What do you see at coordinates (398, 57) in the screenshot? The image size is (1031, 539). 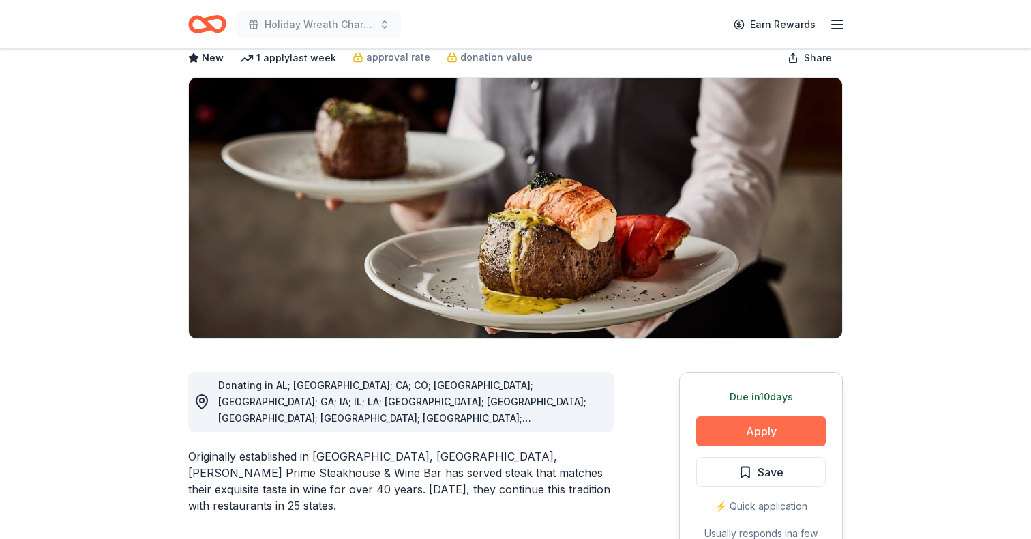 I see `span: approval rate` at bounding box center [398, 57].